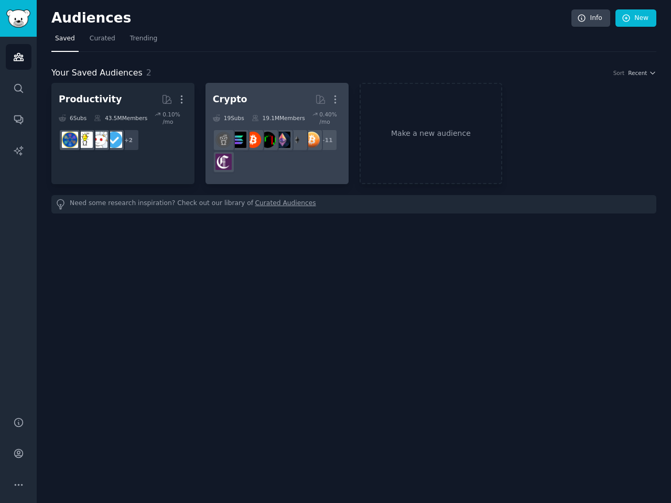 The height and width of the screenshot is (503, 671). I want to click on div: Sort, so click(619, 73).